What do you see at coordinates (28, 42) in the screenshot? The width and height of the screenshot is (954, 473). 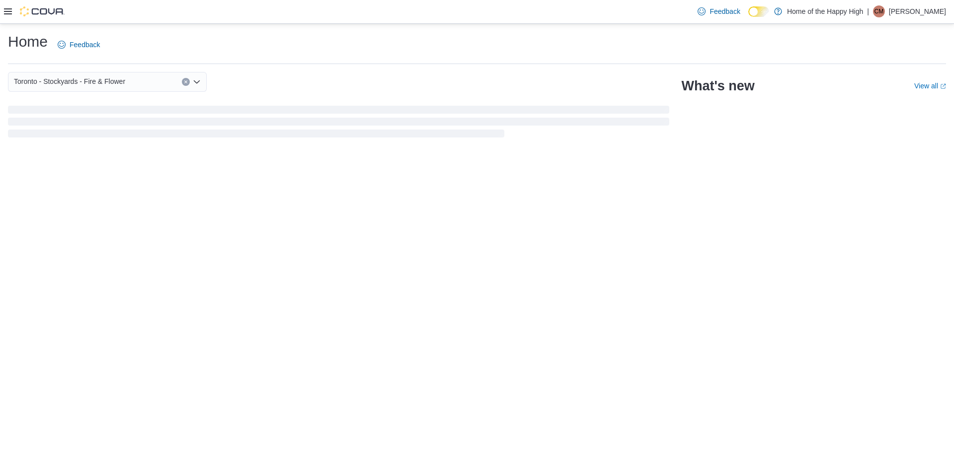 I see `h1: Home` at bounding box center [28, 42].